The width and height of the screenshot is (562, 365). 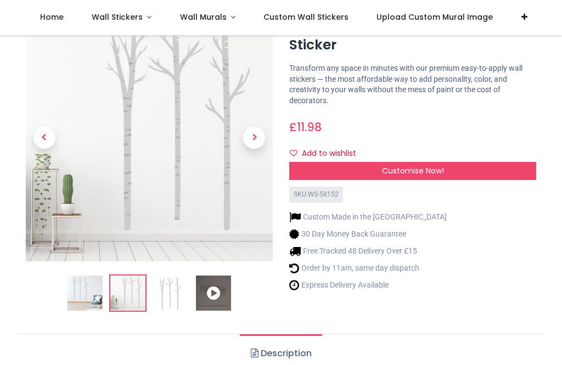 I want to click on li: Order by 11am, same day dispatch, so click(x=367, y=268).